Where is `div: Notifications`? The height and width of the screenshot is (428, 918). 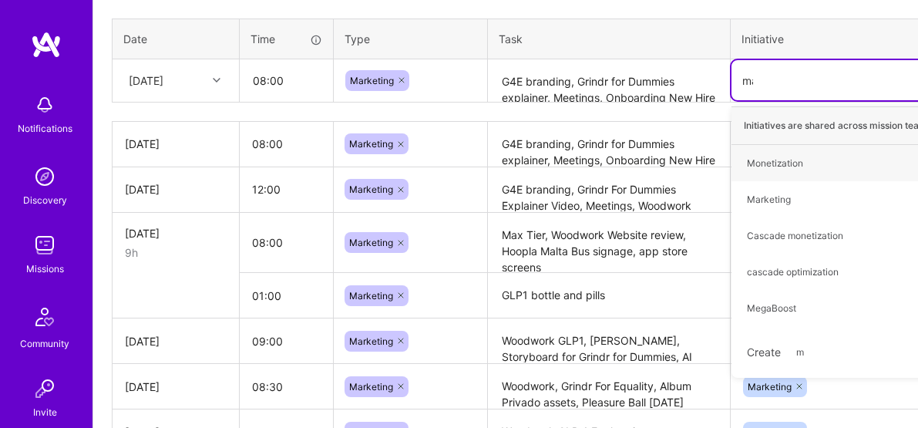 div: Notifications is located at coordinates (45, 128).